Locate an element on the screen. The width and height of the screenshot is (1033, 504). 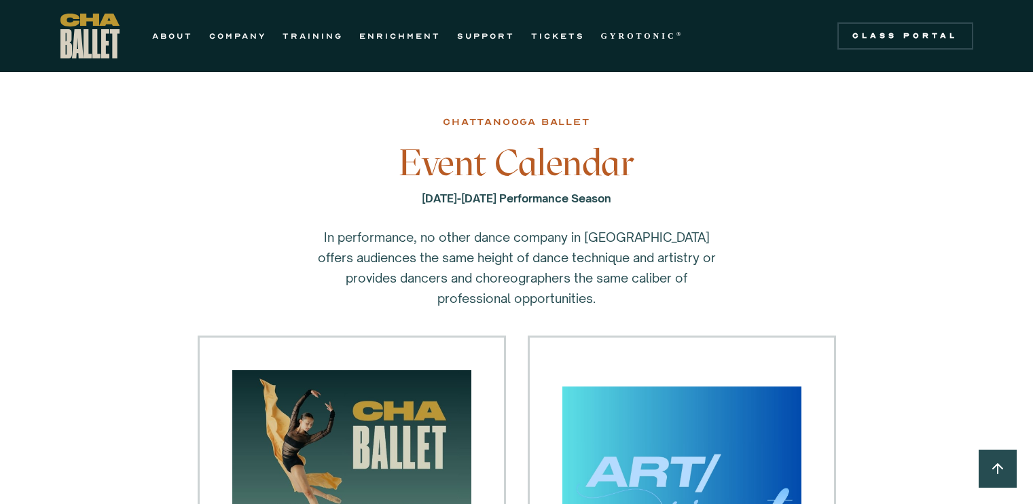
a: ABOUT is located at coordinates (172, 36).